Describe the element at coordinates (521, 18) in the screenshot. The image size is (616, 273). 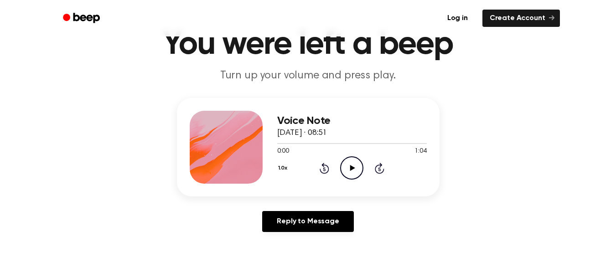
I see `a: Create Account` at that location.